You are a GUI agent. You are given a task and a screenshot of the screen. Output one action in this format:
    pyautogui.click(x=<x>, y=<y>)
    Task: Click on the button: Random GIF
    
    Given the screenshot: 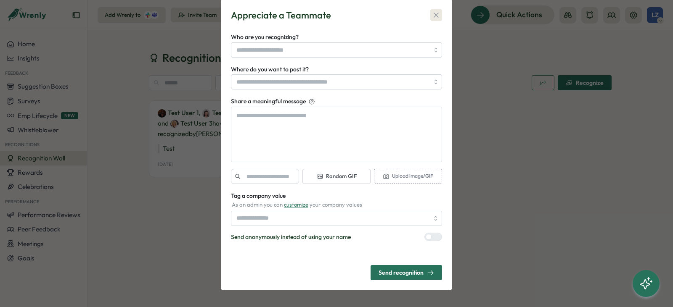 What is the action you would take?
    pyautogui.click(x=336, y=177)
    